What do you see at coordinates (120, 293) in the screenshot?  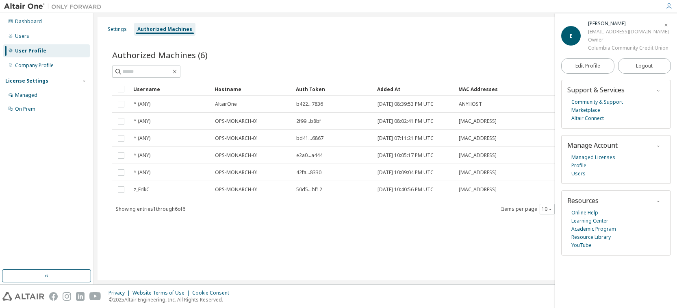 I see `div: Privacy` at bounding box center [120, 293].